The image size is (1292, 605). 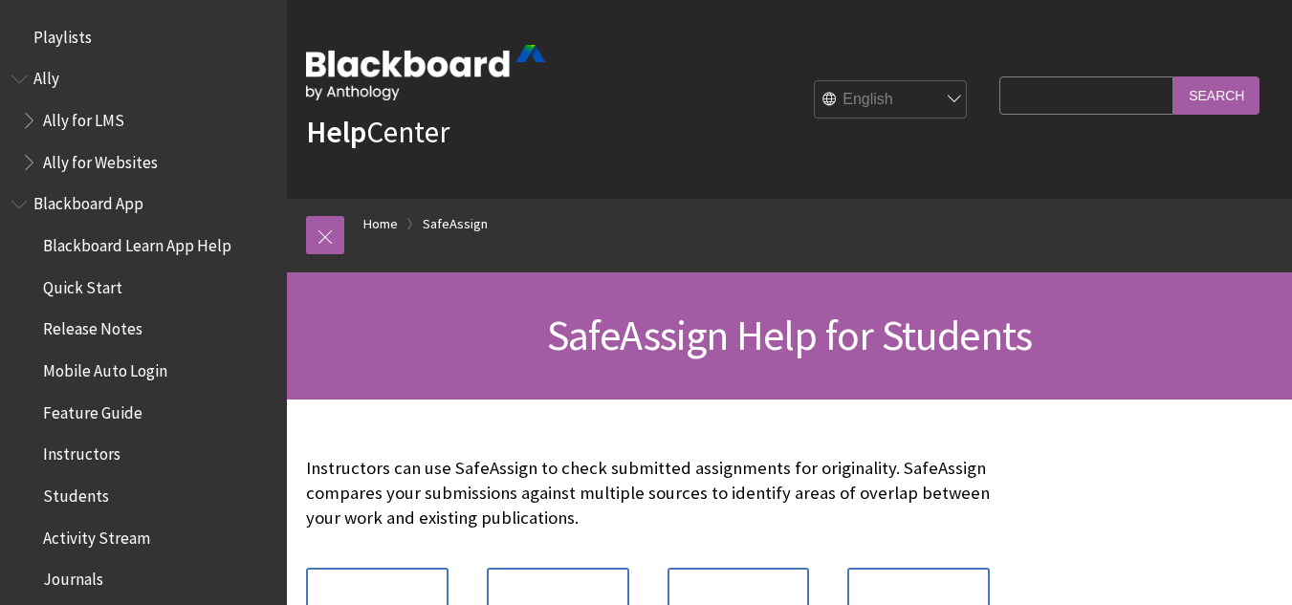 What do you see at coordinates (648, 494) in the screenshot?
I see `p: Instructors can use SafeAssign to check submitted assignments for originality. SafeAssign compare...` at bounding box center [648, 494].